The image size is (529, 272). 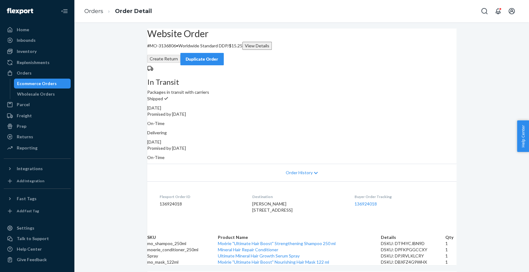 What do you see at coordinates (37, 260) in the screenshot?
I see `button: Give Feedback` at bounding box center [37, 260].